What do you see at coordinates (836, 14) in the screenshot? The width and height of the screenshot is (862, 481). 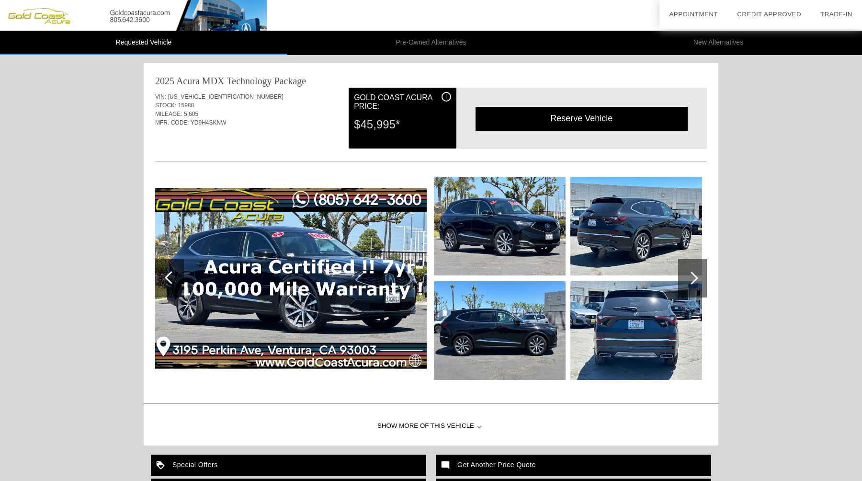 I see `a: Trade-In` at bounding box center [836, 14].